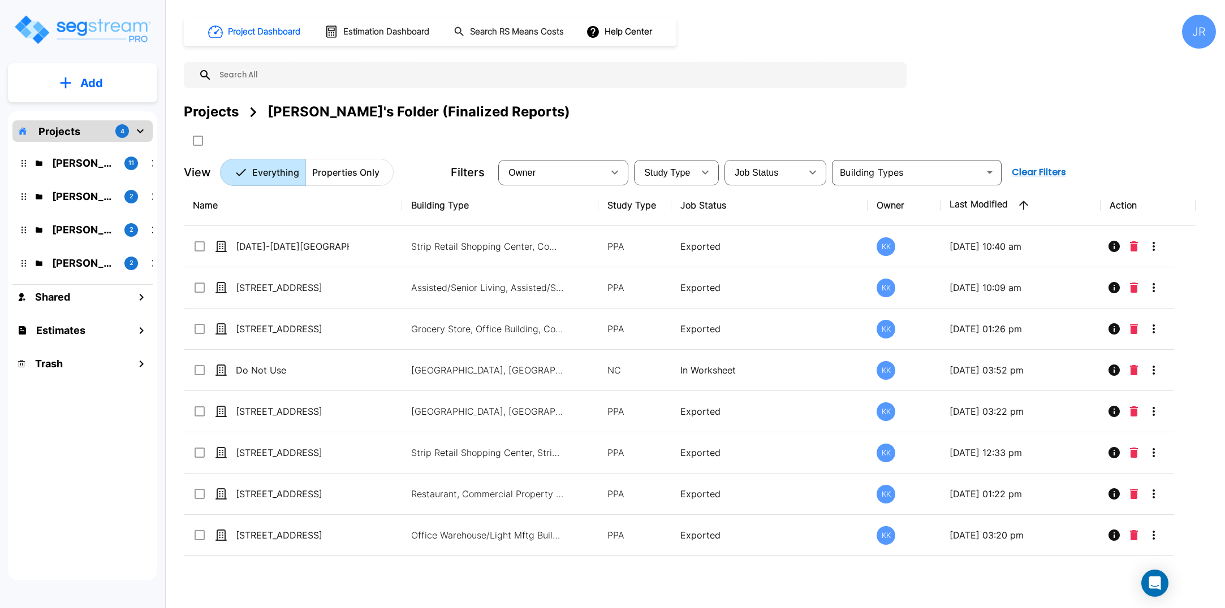 The width and height of the screenshot is (1225, 608). Describe the element at coordinates (82, 29) in the screenshot. I see `img: Logo` at that location.